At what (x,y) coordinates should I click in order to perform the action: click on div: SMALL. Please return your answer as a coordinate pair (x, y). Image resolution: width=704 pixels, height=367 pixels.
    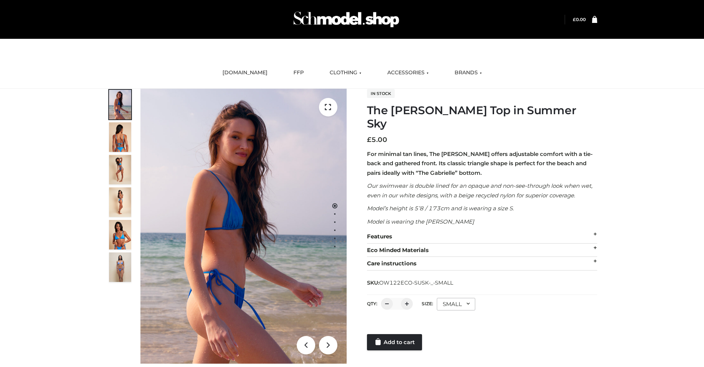
    Looking at the image, I should click on (456, 304).